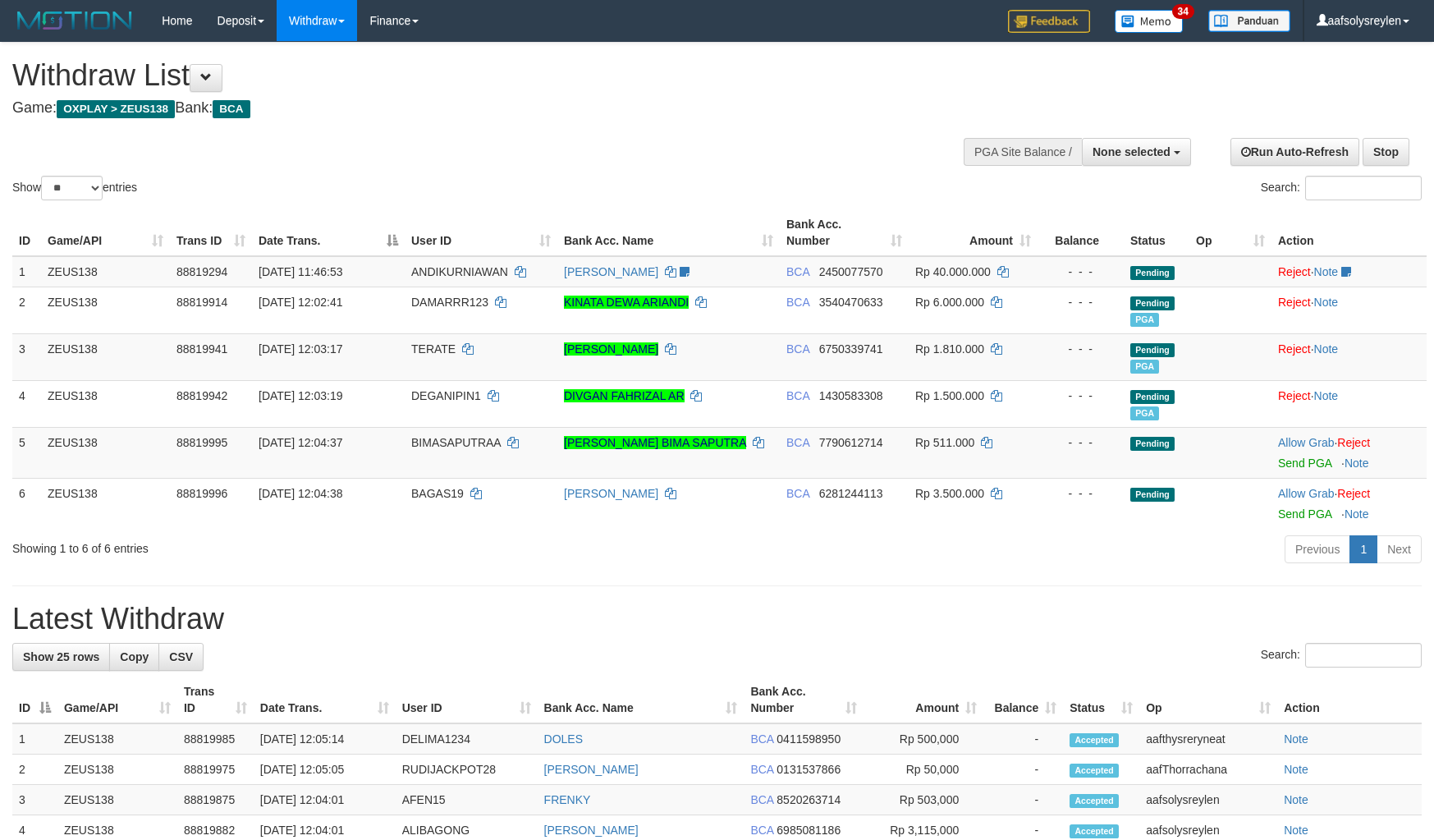 The image size is (1434, 840). Describe the element at coordinates (1049, 22) in the screenshot. I see `img: Feedback.jpg` at that location.